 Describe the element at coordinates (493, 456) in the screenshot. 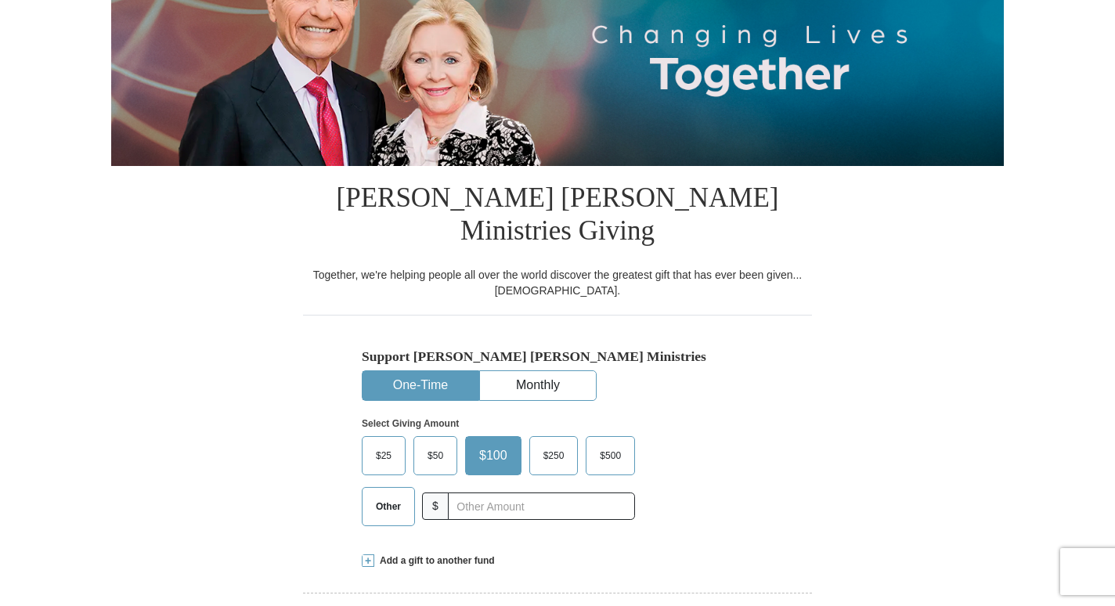

I see `span: $100` at that location.